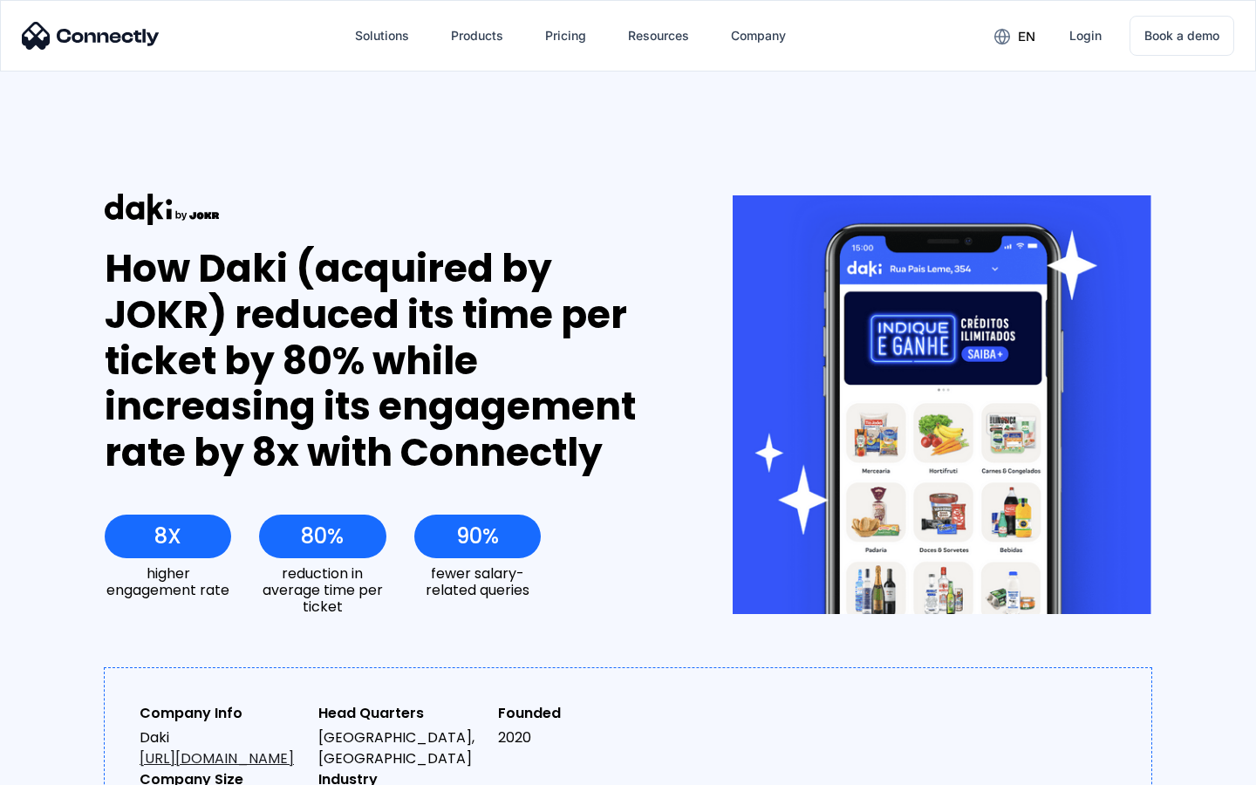 This screenshot has height=785, width=1256. What do you see at coordinates (1027, 37) in the screenshot?
I see `div: en` at bounding box center [1027, 37].